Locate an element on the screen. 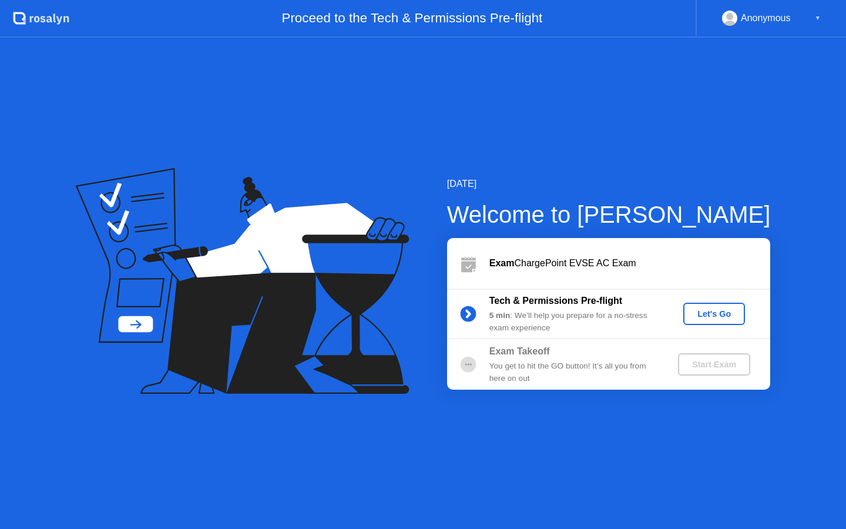  div: ChargePoint EVSE AC Exam is located at coordinates (630, 263).